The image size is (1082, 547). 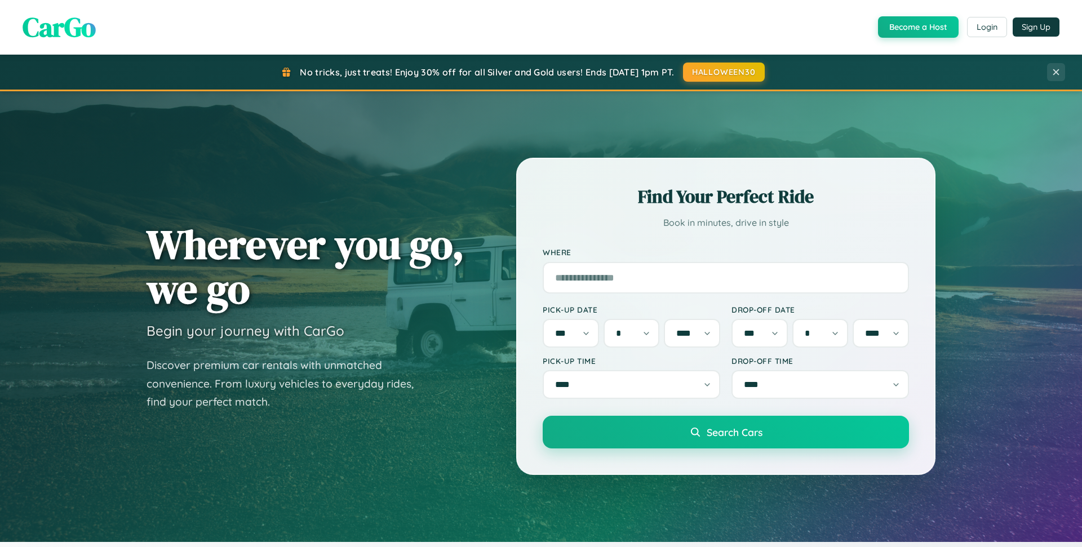 What do you see at coordinates (631, 361) in the screenshot?
I see `label: Pick-up Time` at bounding box center [631, 361].